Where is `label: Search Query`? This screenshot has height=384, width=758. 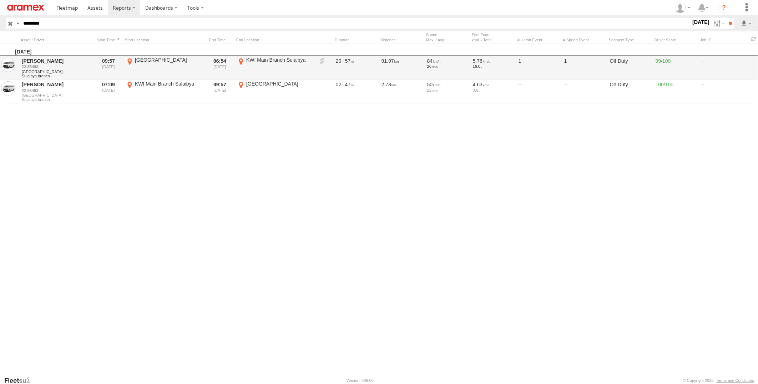
label: Search Query is located at coordinates (18, 23).